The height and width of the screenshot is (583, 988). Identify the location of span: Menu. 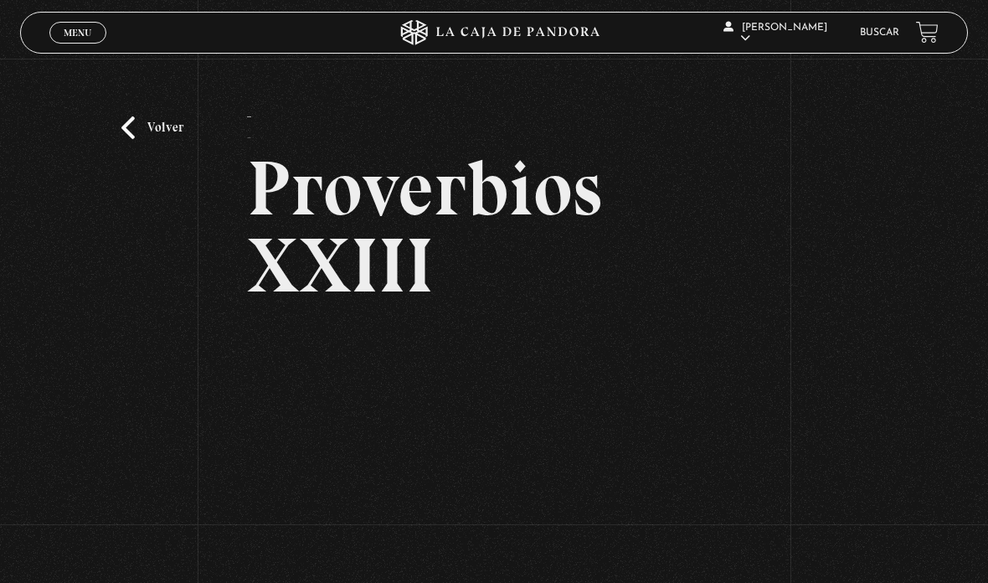
(77, 33).